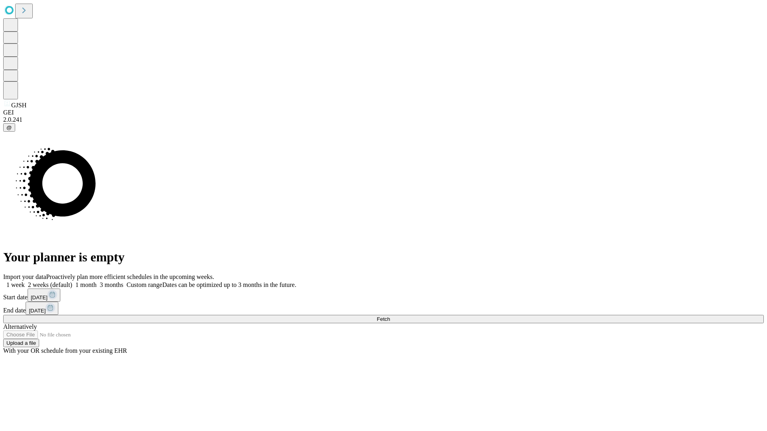  I want to click on button: Upload a file, so click(21, 343).